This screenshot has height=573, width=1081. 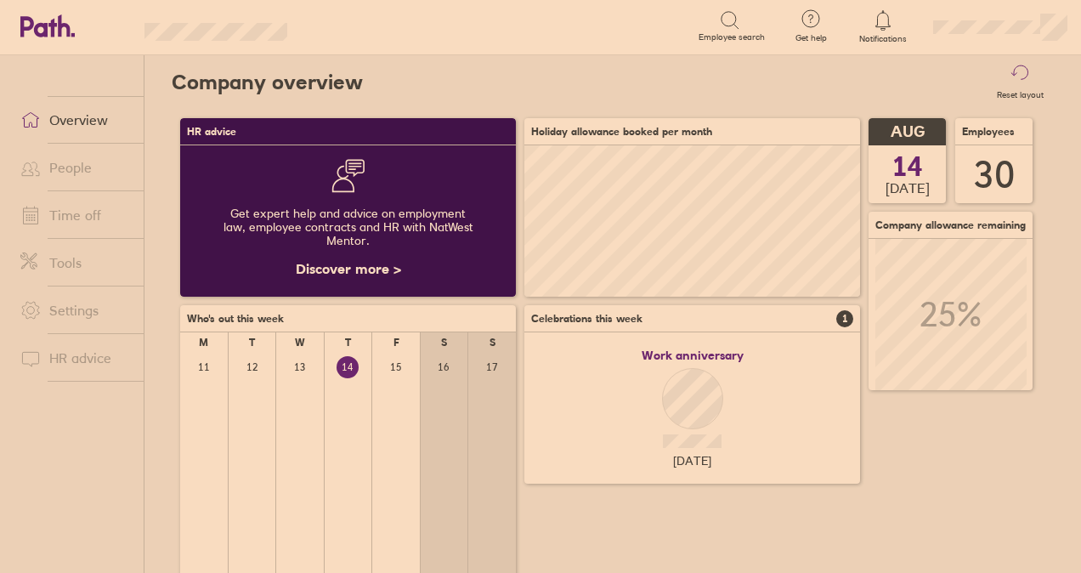 I want to click on span: Who's out this week, so click(x=235, y=319).